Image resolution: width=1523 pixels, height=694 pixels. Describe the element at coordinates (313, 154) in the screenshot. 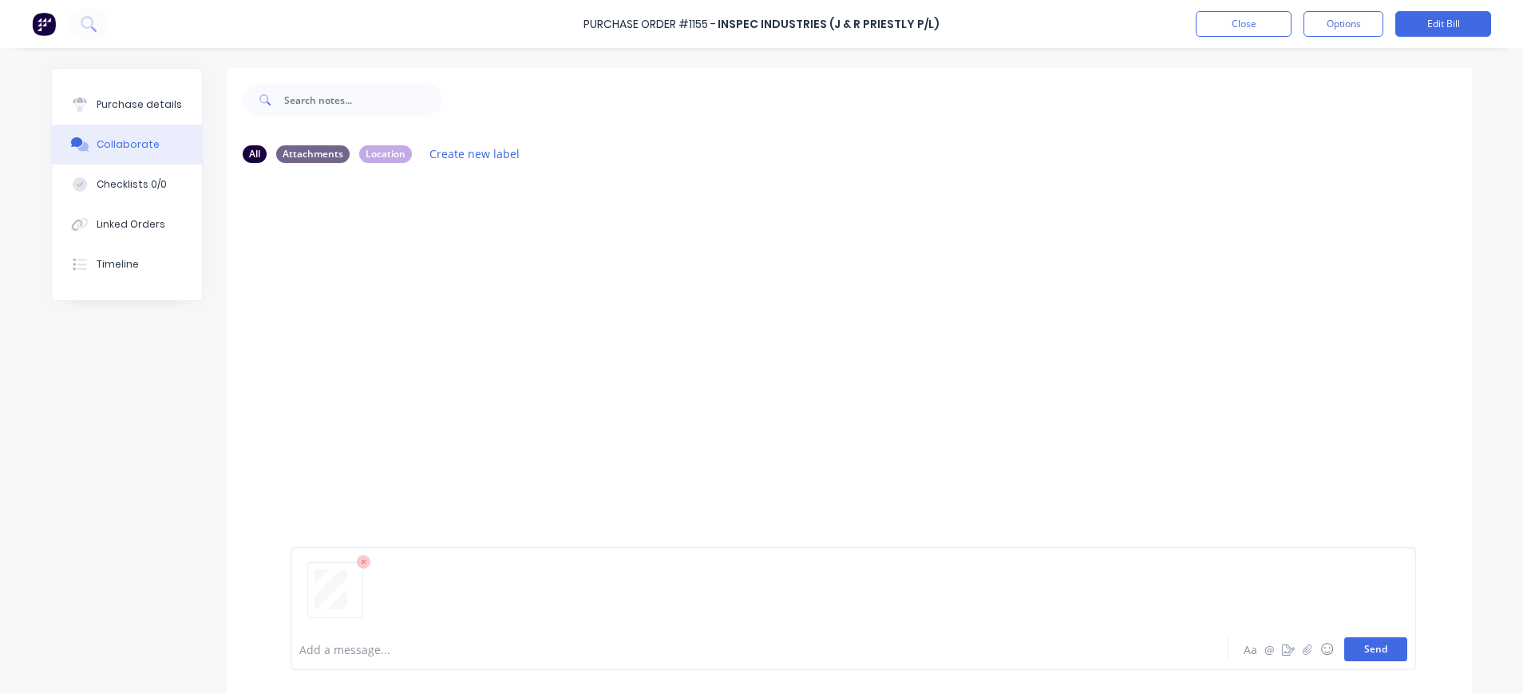

I see `div: Attachments` at that location.